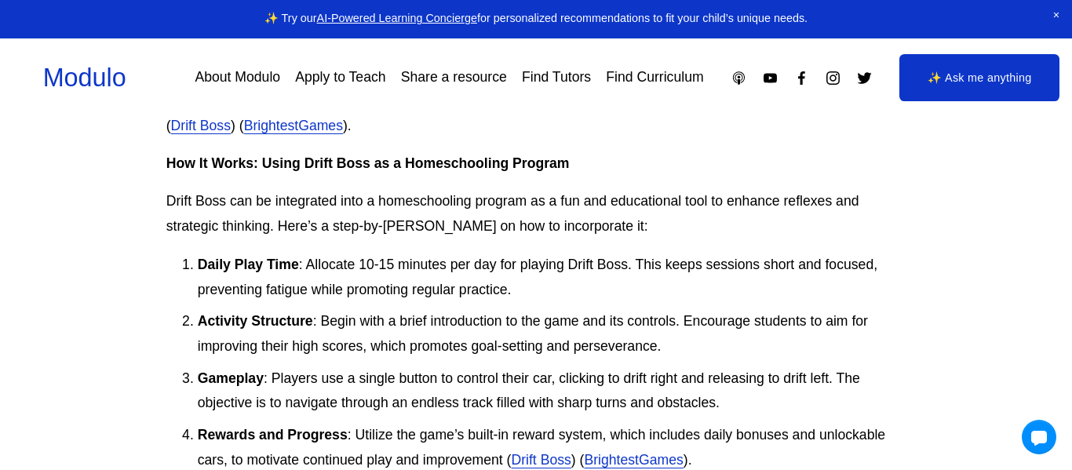  Describe the element at coordinates (248, 264) in the screenshot. I see `strong: Daily Play Time` at that location.